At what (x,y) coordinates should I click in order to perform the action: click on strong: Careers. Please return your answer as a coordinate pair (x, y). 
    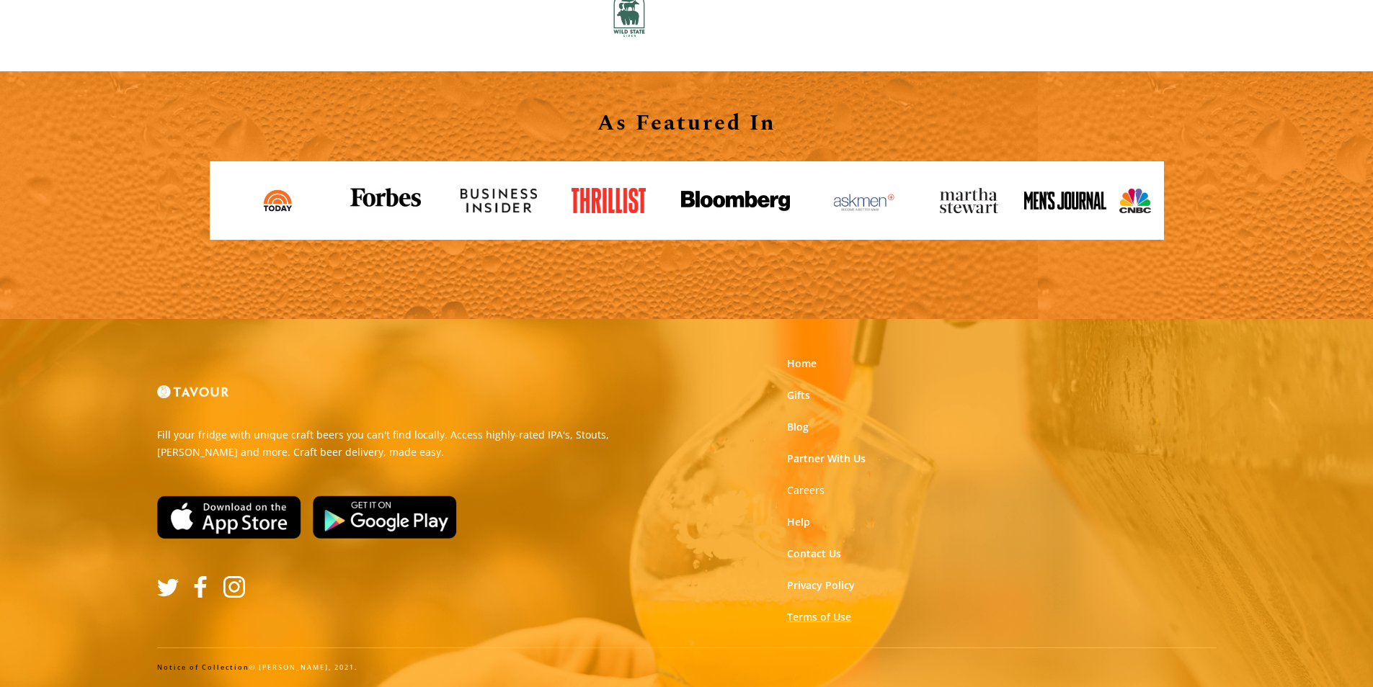
    Looking at the image, I should click on (806, 490).